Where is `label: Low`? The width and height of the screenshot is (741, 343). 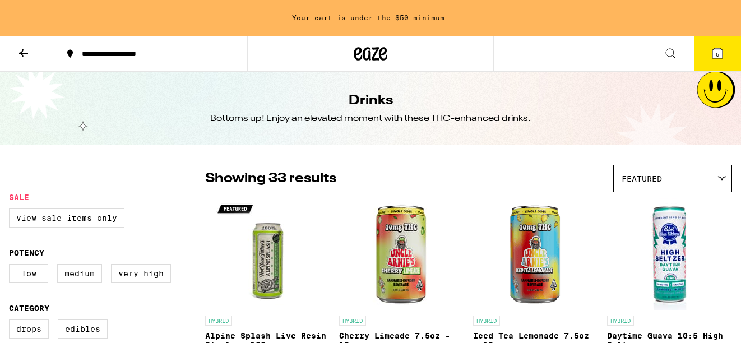
label: Low is located at coordinates (29, 274).